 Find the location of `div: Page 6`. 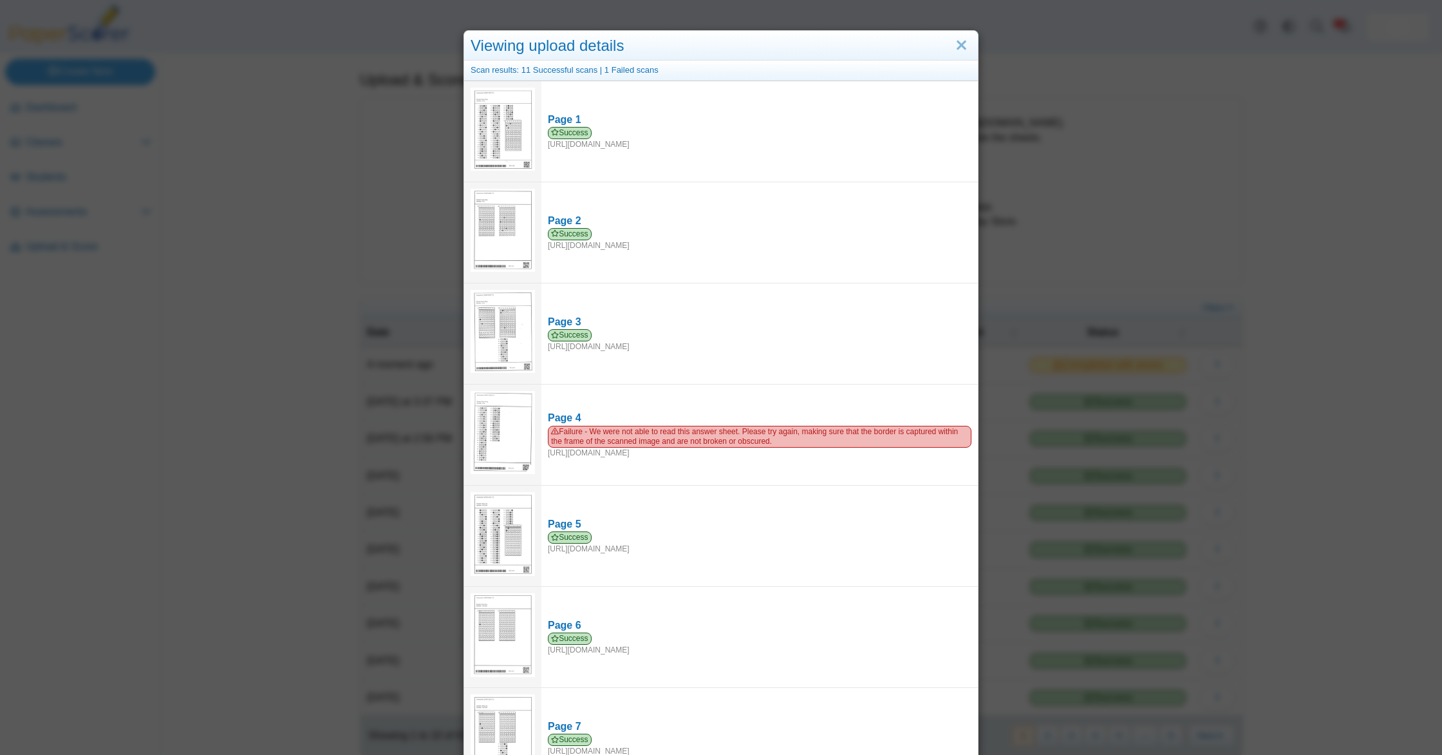

div: Page 6 is located at coordinates (760, 625).